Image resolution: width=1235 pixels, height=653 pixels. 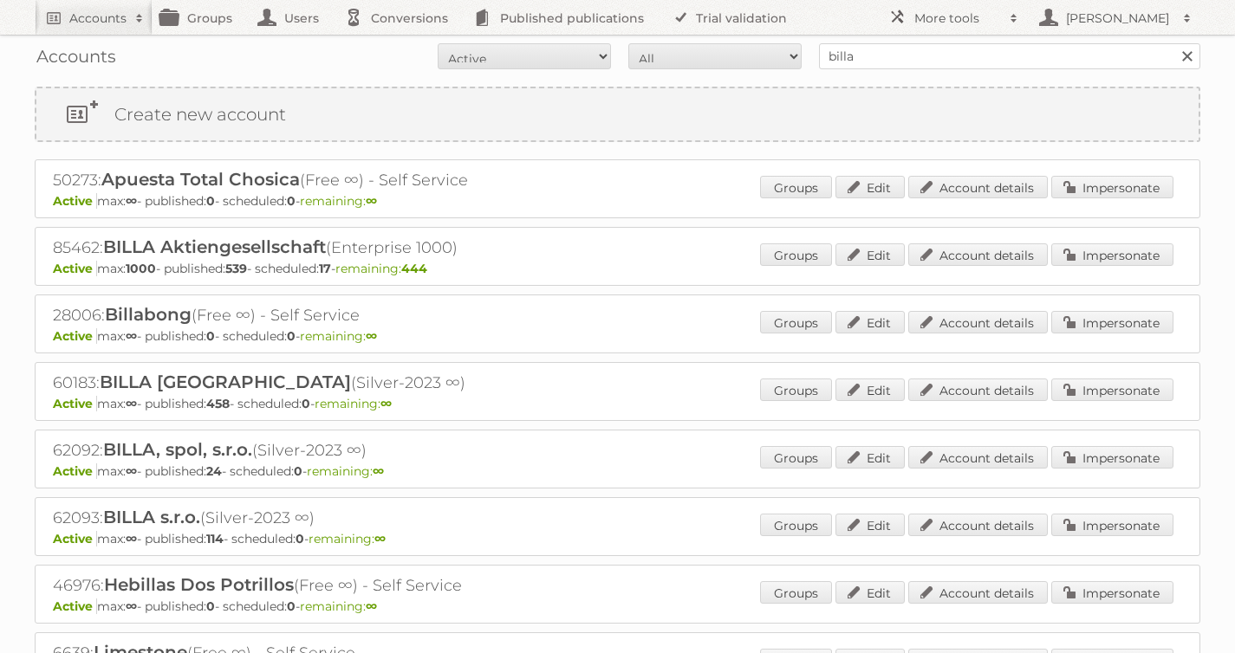 What do you see at coordinates (200, 179) in the screenshot?
I see `span: Apuesta Total Chosica` at bounding box center [200, 179].